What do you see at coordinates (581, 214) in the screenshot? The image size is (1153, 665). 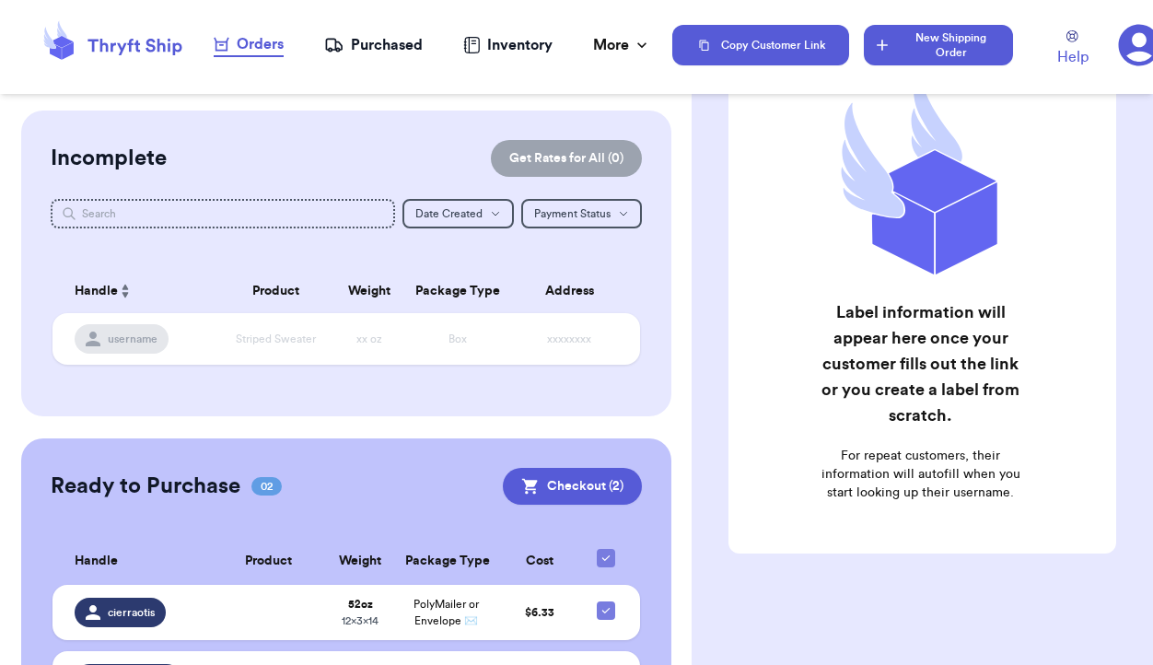 I see `button: Payment Status` at bounding box center [581, 214].